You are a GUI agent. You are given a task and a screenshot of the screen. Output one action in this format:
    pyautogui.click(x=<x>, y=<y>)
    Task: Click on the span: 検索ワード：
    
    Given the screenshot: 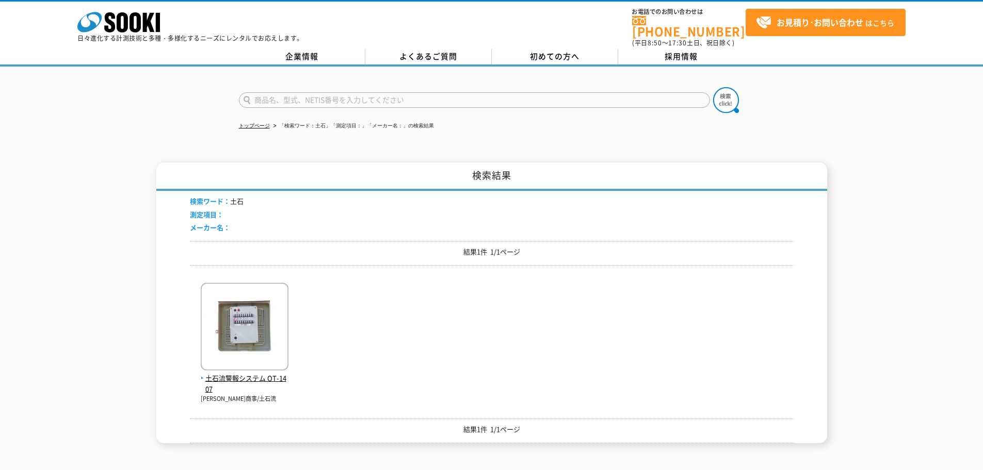 What is the action you would take?
    pyautogui.click(x=210, y=201)
    